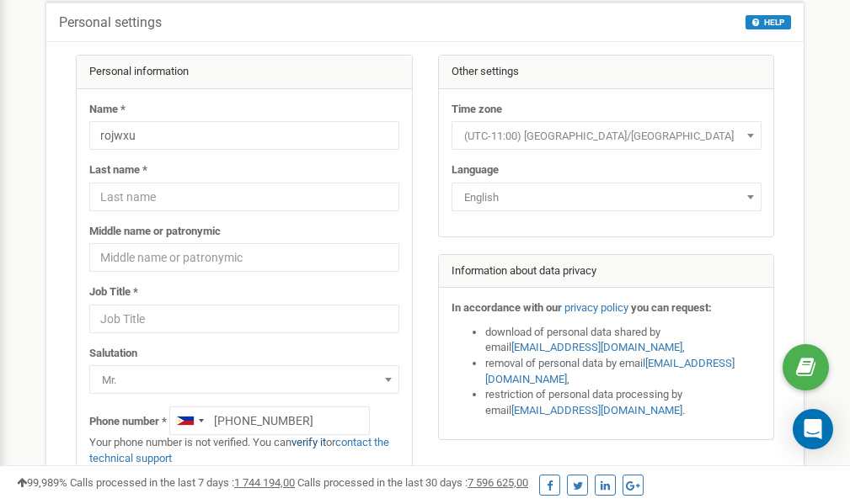  Describe the element at coordinates (475, 170) in the screenshot. I see `label: Language` at that location.